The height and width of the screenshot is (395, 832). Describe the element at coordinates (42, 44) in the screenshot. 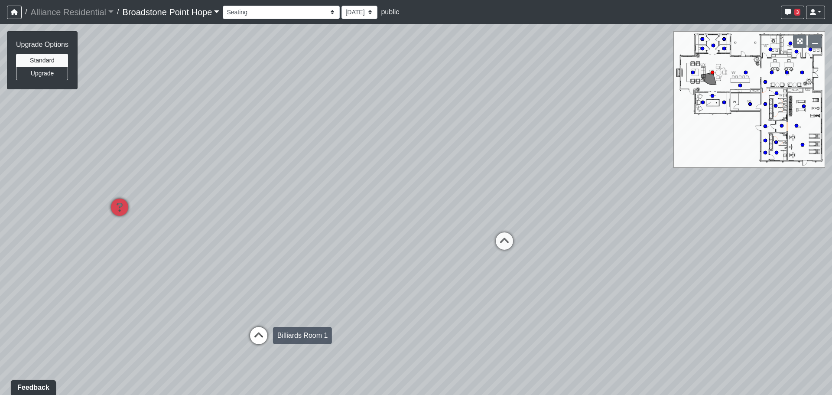

I see `h6: Upgrade Options` at that location.